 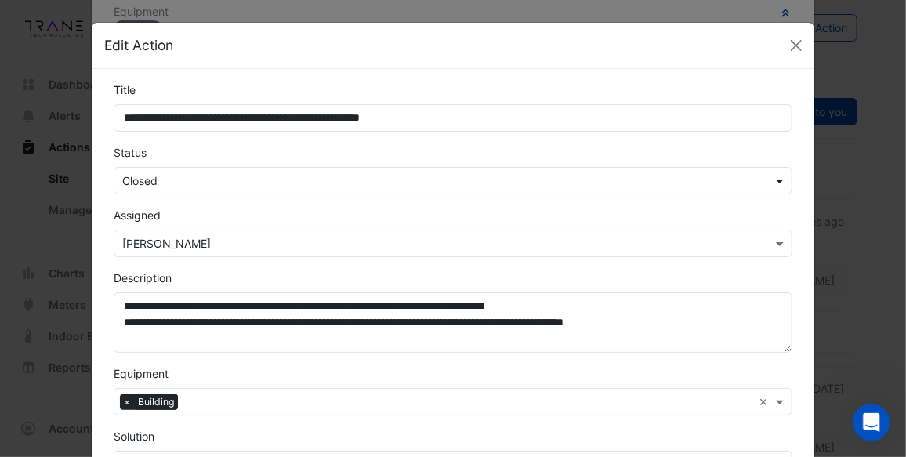 What do you see at coordinates (125, 89) in the screenshot?
I see `label: Title` at bounding box center [125, 89].